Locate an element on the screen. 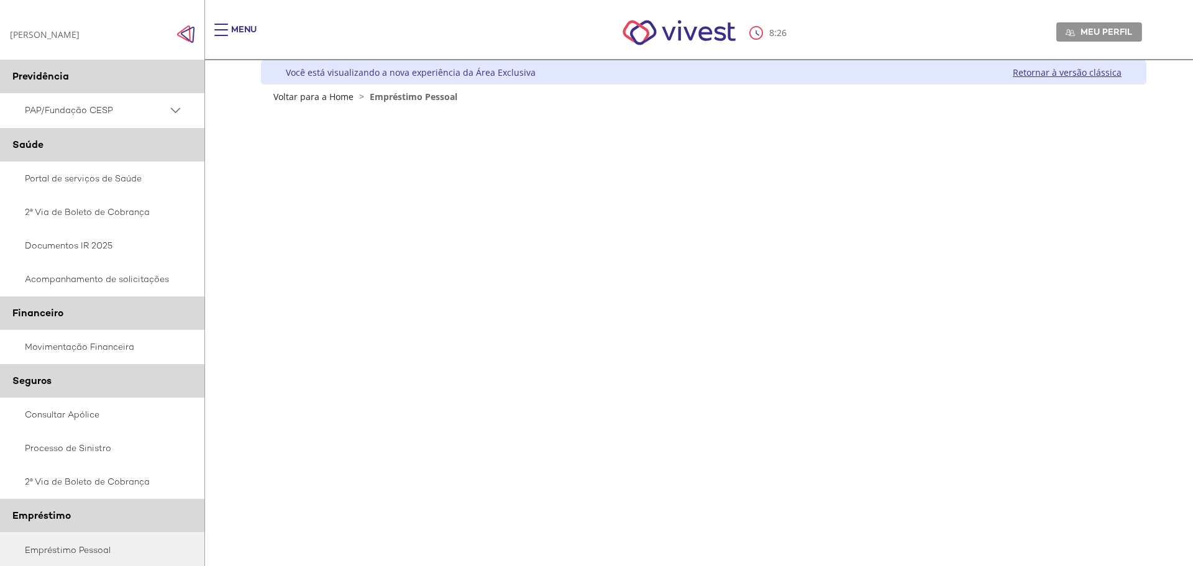 This screenshot has width=1193, height=566. span: 26 is located at coordinates (782, 32).